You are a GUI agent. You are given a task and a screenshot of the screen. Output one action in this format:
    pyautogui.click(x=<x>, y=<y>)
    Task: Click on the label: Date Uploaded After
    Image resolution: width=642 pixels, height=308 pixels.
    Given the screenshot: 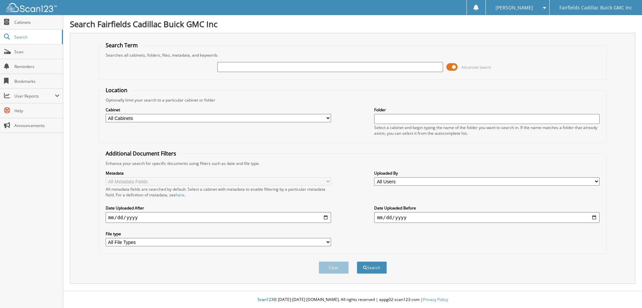 What is the action you would take?
    pyautogui.click(x=218, y=207)
    